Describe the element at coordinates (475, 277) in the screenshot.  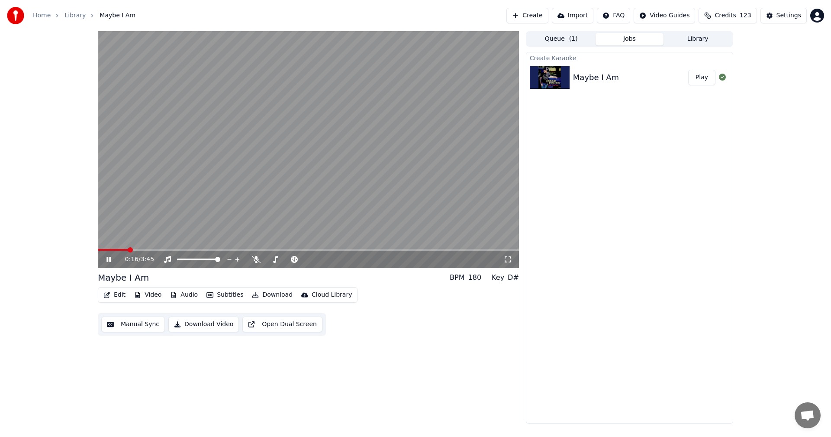
I see `div: 180` at that location.